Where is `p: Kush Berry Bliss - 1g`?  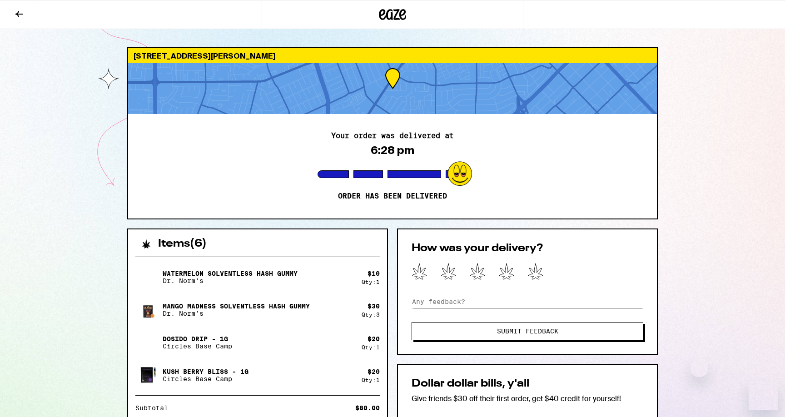 p: Kush Berry Bliss - 1g is located at coordinates (205, 371).